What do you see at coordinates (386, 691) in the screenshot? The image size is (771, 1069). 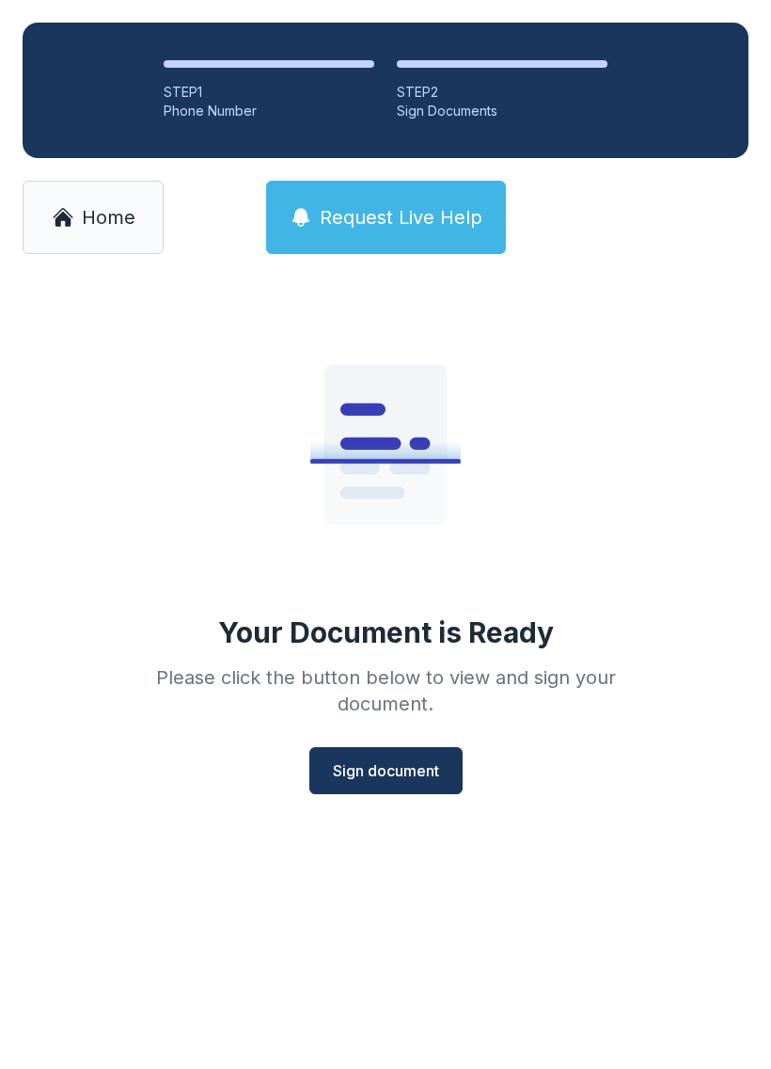 I see `div: Please click the button below to view and sign your document.` at bounding box center [386, 691].